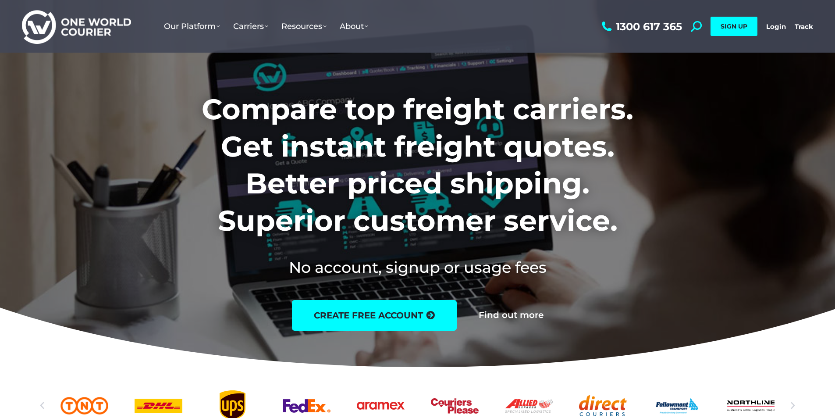 This screenshot has height=418, width=835. What do you see at coordinates (641, 26) in the screenshot?
I see `a: 1300 617 365` at bounding box center [641, 26].